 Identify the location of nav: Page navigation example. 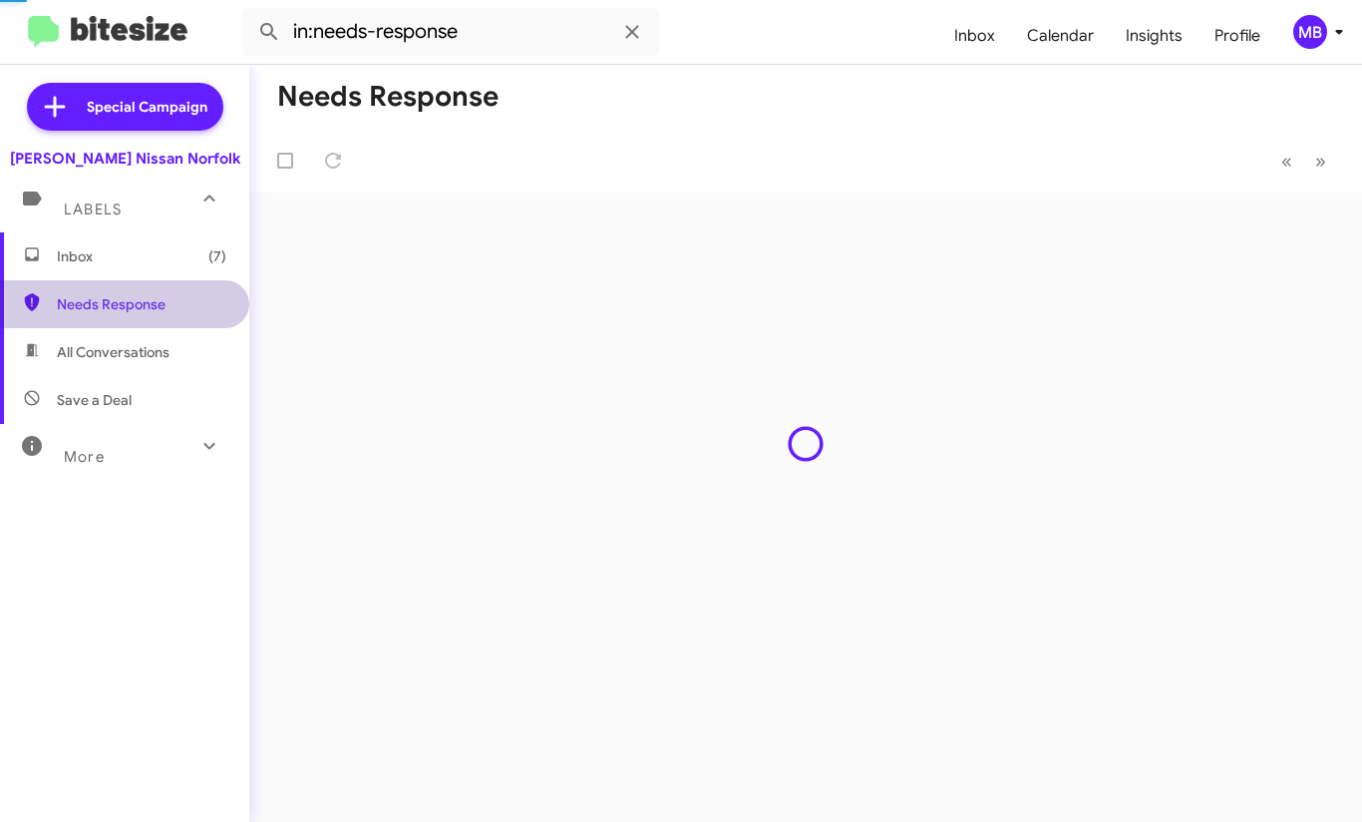
(1305, 161).